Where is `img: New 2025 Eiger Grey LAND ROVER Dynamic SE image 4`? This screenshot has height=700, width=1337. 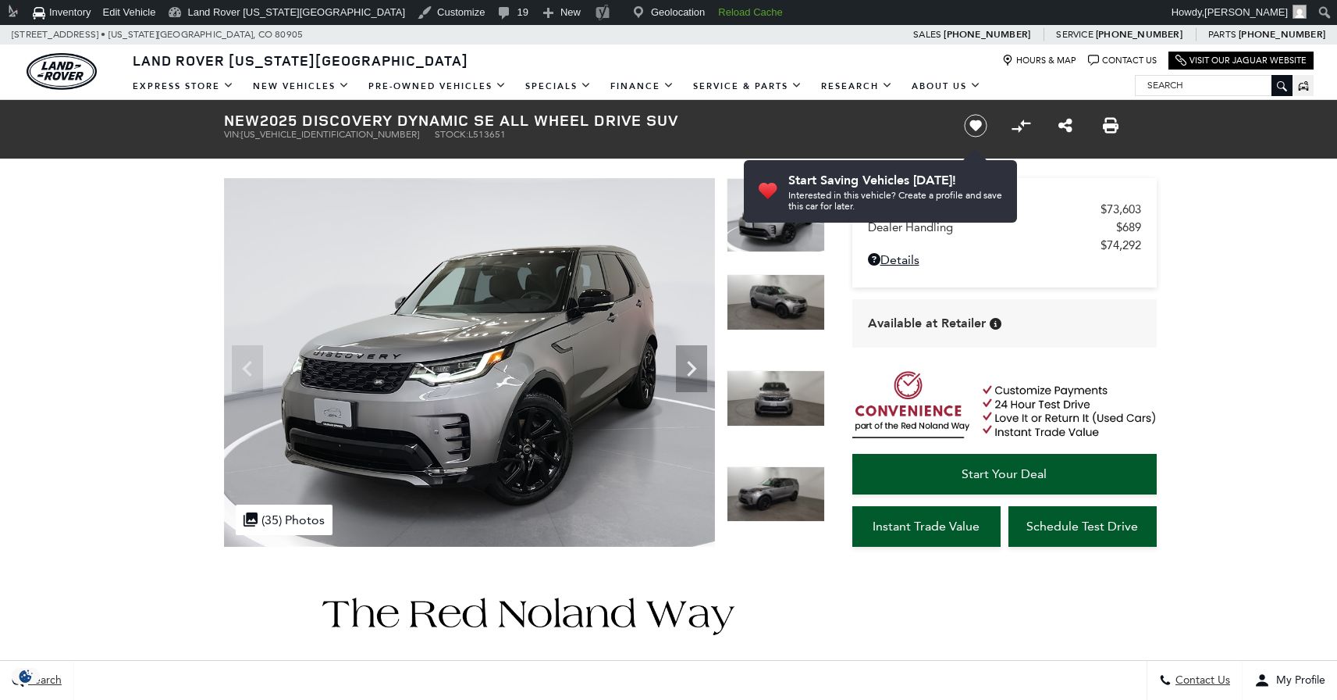
img: New 2025 Eiger Grey LAND ROVER Dynamic SE image 4 is located at coordinates (776, 494).